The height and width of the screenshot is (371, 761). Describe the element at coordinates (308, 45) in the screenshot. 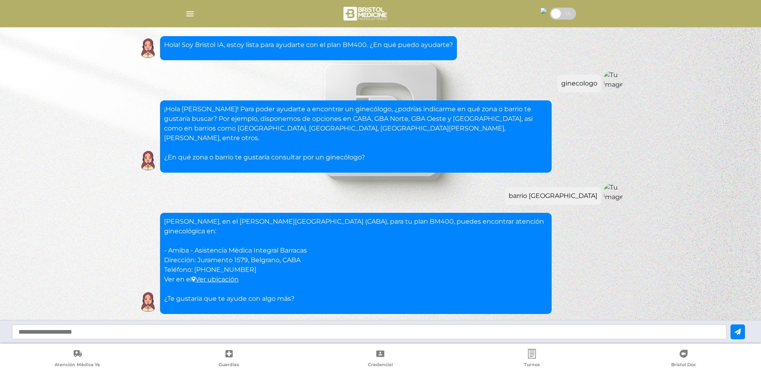

I see `p: Hola! Soy Bristol IA, estoy lista para ayudarte con el plan BM400. ¿En qué puedo ayudarte?` at that location.